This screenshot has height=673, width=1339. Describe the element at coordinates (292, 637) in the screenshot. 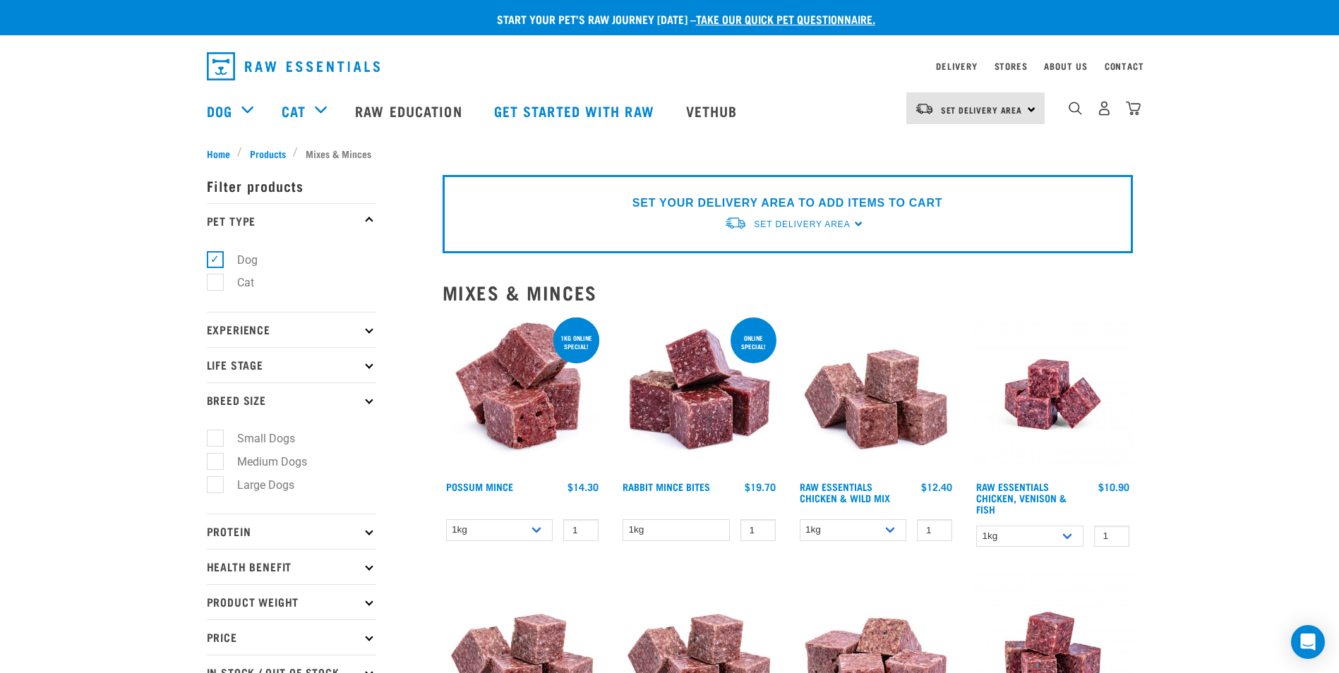

I see `p: Price` at that location.